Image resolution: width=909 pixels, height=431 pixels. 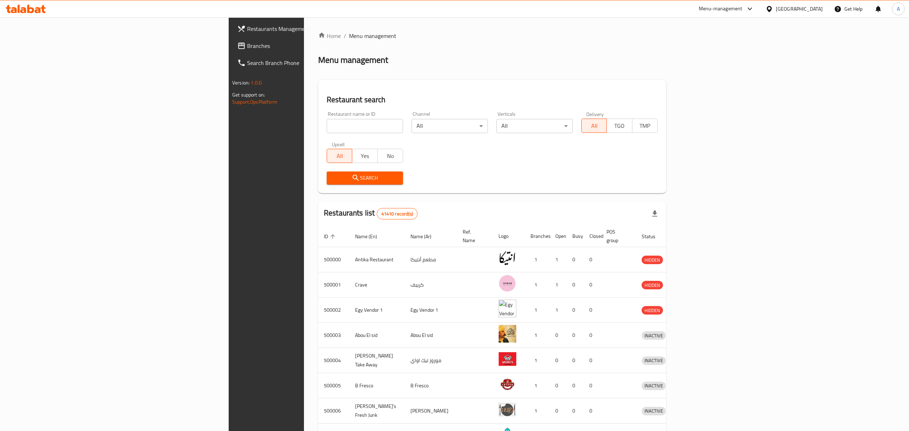 What do you see at coordinates (492, 36) in the screenshot?
I see `nav: breadcrumb` at bounding box center [492, 36].